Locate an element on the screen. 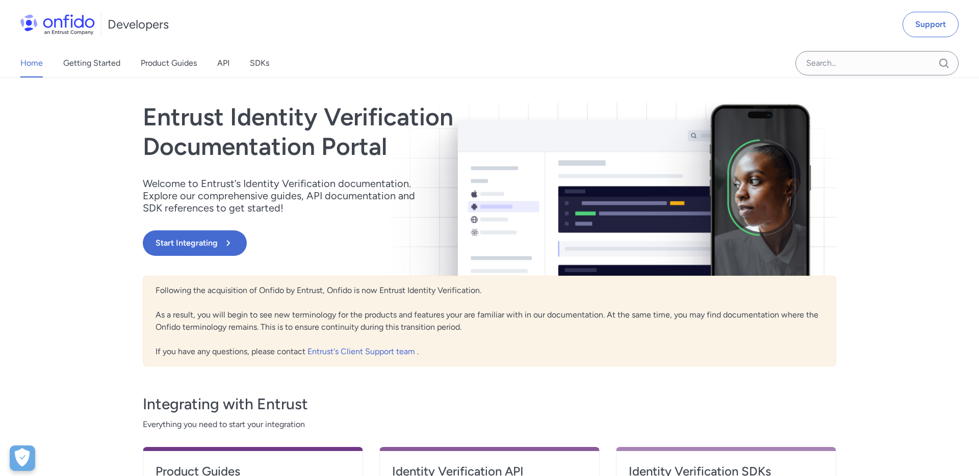  div: Cookie Preferences is located at coordinates (22, 459).